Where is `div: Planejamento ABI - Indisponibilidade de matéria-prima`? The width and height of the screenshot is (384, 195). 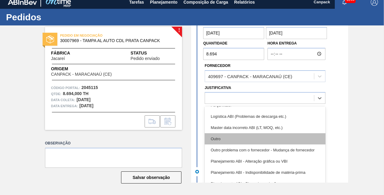 div: Planejamento ABI - Indisponibilidade de matéria-prima is located at coordinates (265, 172).